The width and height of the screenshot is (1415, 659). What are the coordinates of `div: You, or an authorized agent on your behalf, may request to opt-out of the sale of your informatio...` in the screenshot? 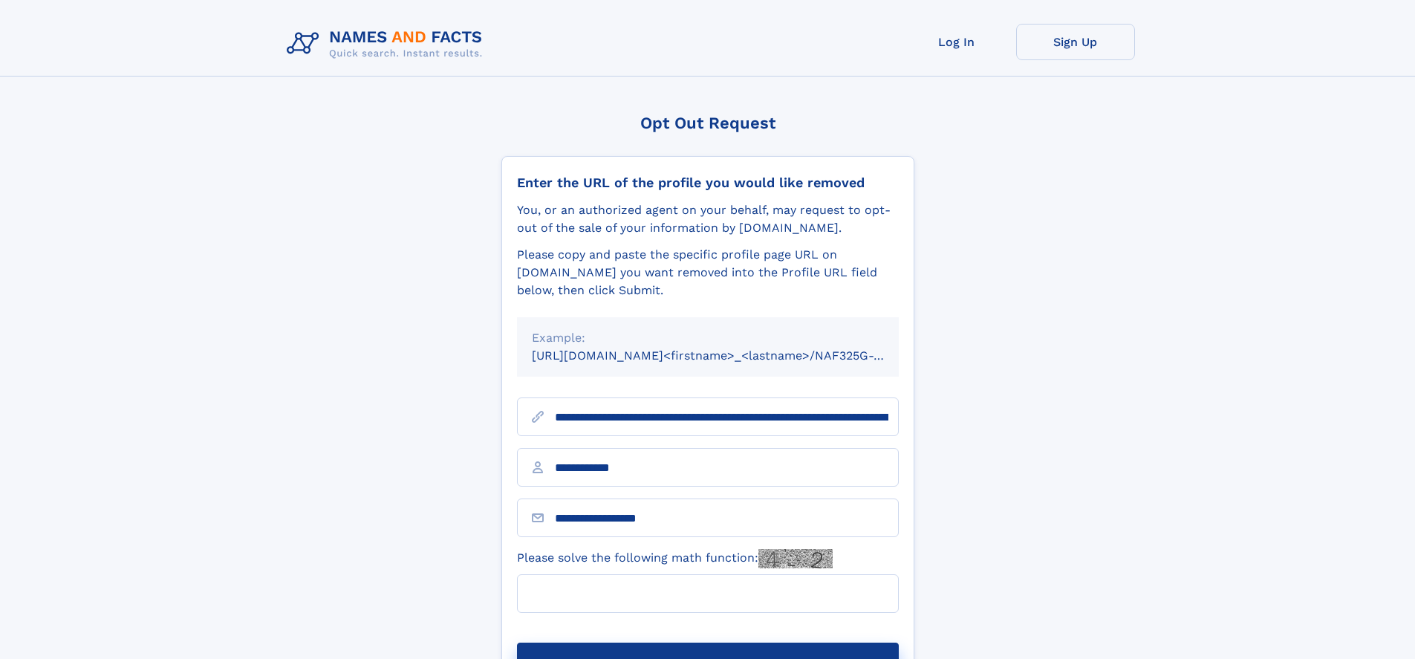 It's located at (708, 219).